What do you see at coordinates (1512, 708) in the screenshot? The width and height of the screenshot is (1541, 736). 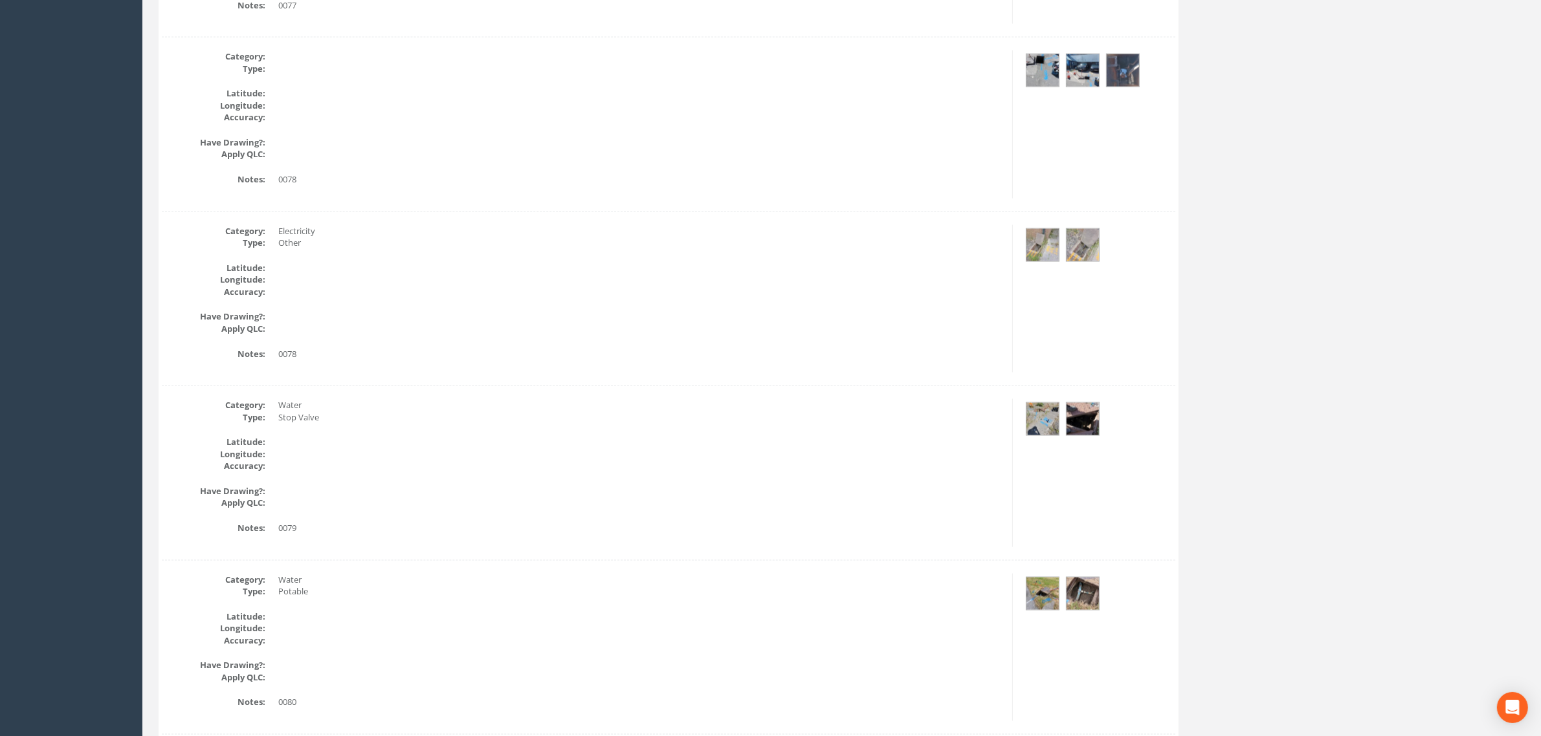 I see `div: Open Intercom Messenger` at bounding box center [1512, 708].